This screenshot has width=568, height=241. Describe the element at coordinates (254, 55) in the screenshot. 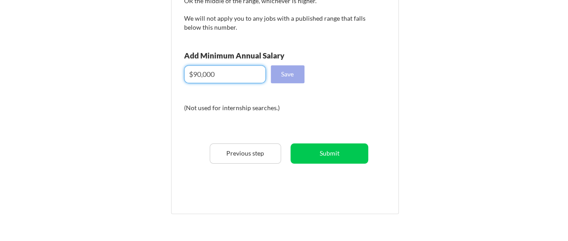

I see `div: Add Minimum Annual Salary` at that location.